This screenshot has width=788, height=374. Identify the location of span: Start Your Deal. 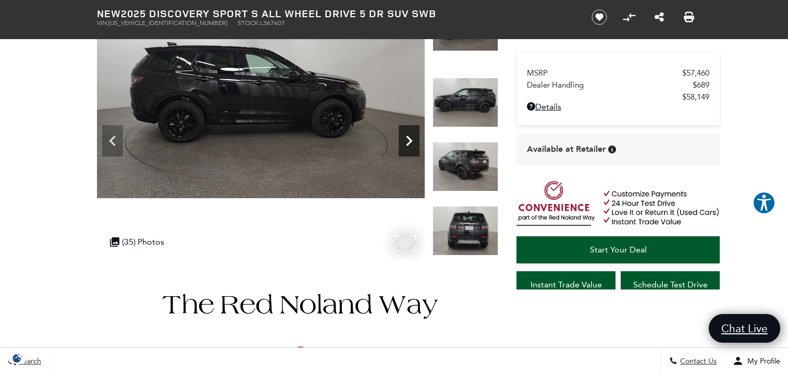
(618, 249).